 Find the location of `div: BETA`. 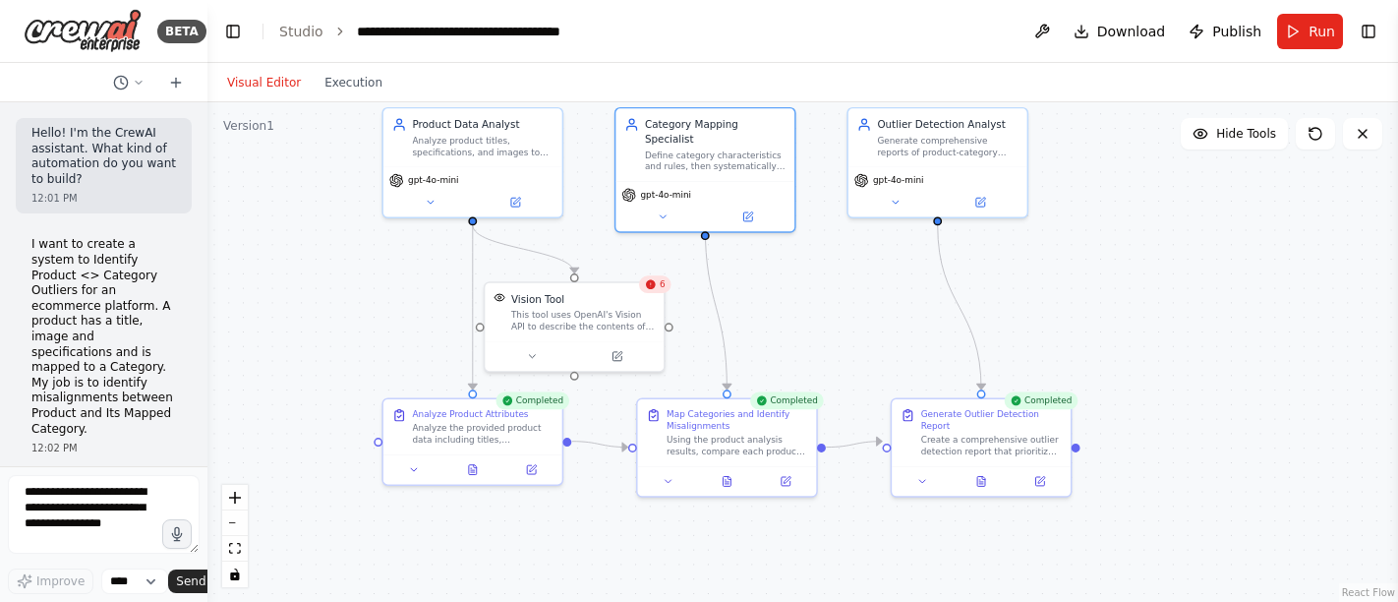

div: BETA is located at coordinates (182, 31).